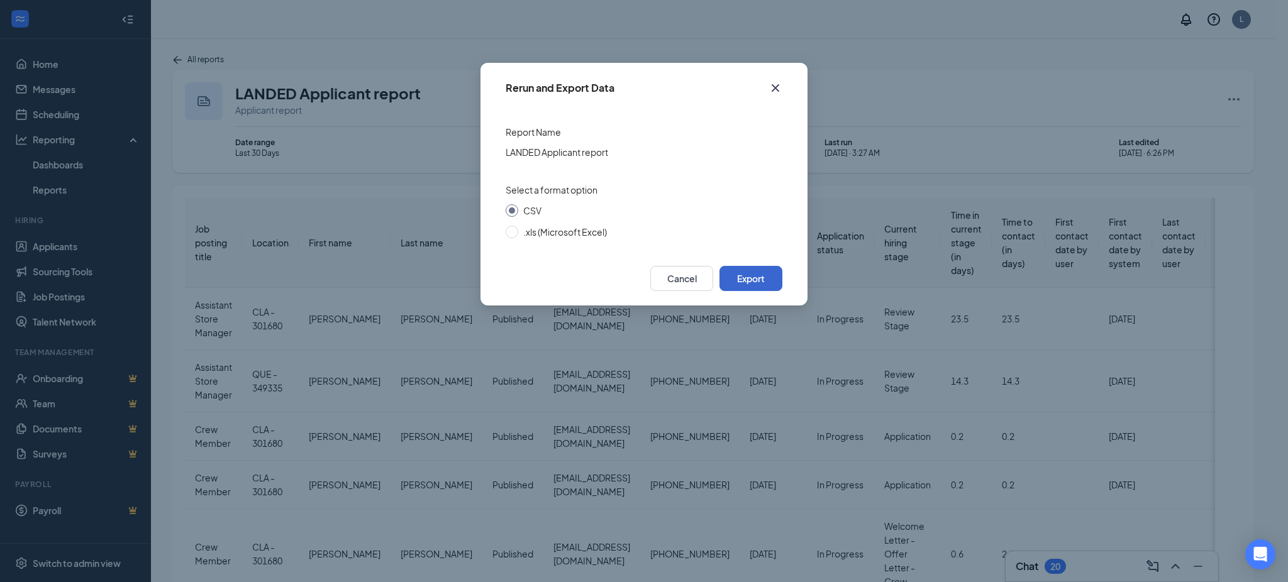  I want to click on div: Rerun and Export Data, so click(560, 88).